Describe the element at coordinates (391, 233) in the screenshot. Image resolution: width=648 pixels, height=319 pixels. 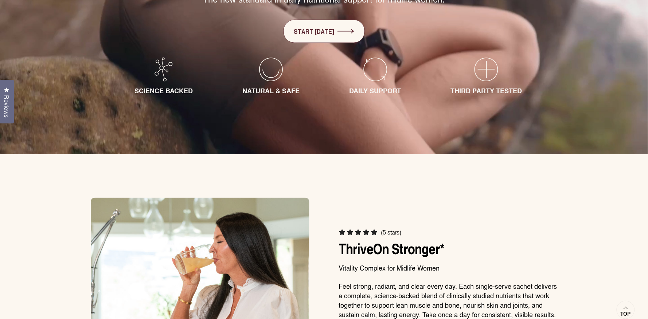
I see `span: (5 stars)` at that location.